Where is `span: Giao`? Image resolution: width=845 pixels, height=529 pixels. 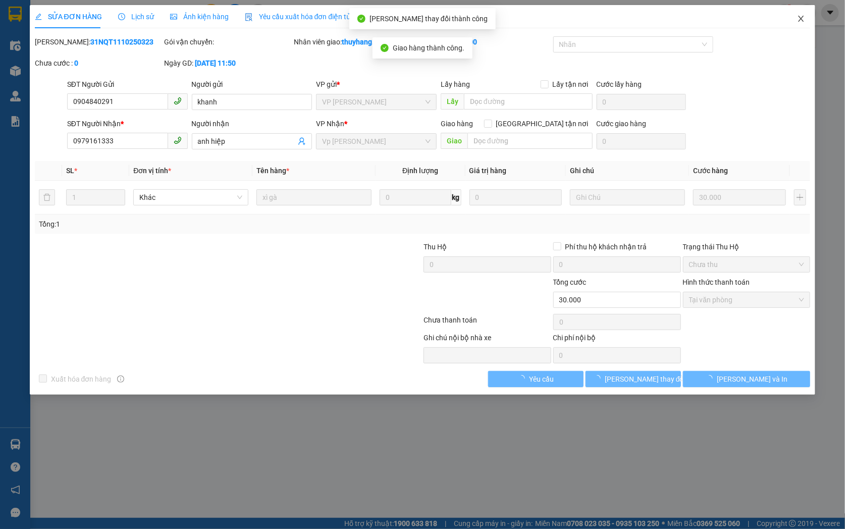
span: Giao is located at coordinates (454, 141).